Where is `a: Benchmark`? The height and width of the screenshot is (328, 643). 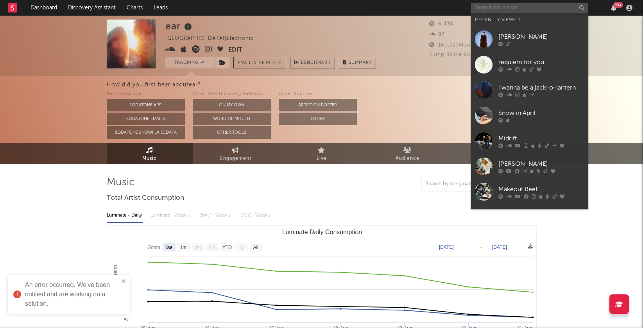
a: Benchmark is located at coordinates (312, 63).